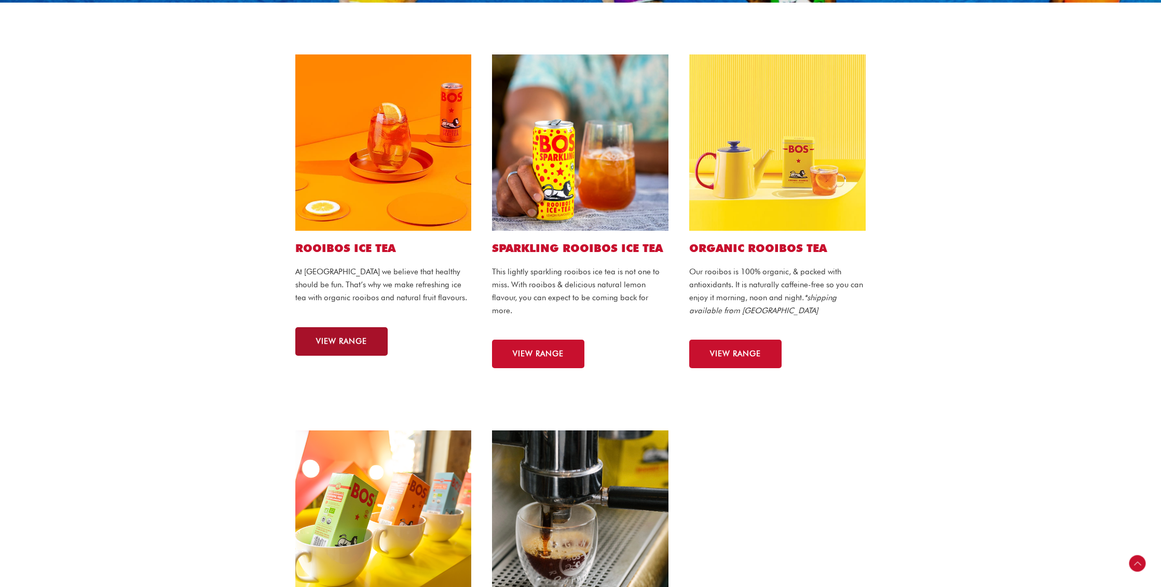  I want to click on h2: ROOIBOS ICE TEA, so click(384, 248).